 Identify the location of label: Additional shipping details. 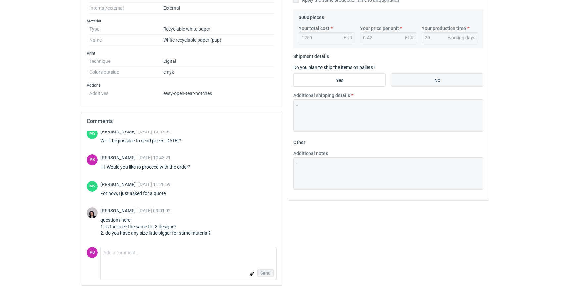
(321, 95).